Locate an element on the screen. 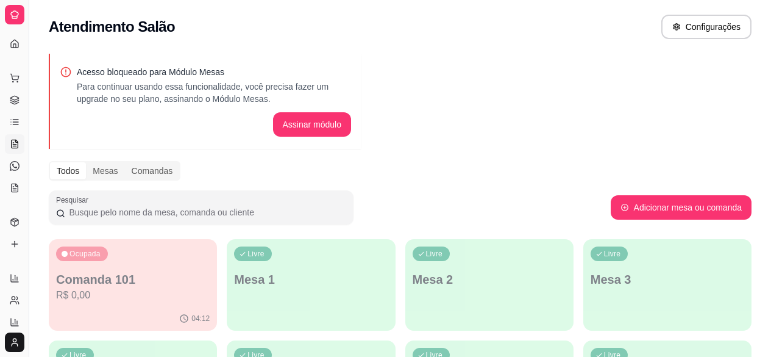 The image size is (771, 357). p: Mesa 2 is located at coordinates (490, 279).